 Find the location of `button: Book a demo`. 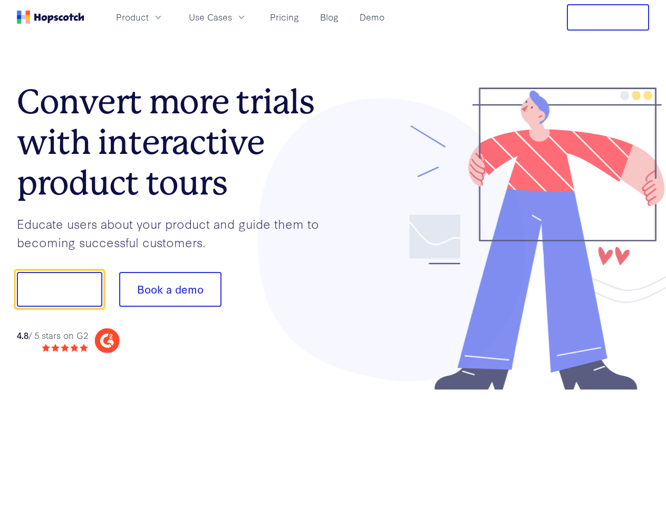

button: Book a demo is located at coordinates (170, 290).